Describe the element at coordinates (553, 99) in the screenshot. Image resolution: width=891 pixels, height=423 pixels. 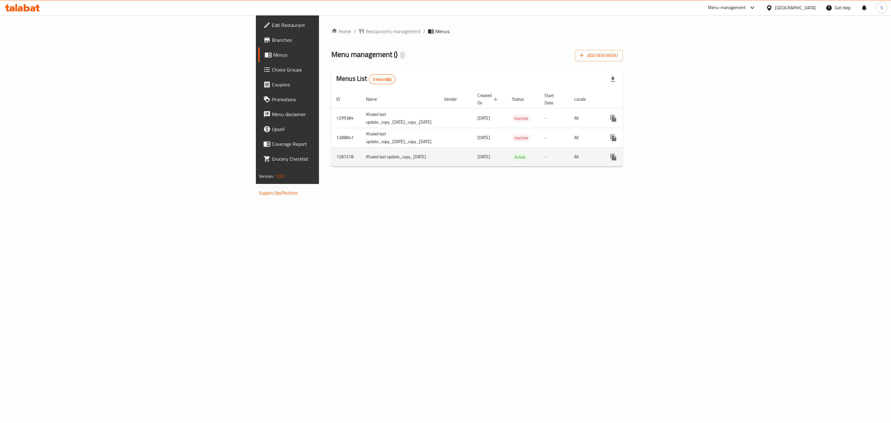
I see `span: Start Date` at that location.